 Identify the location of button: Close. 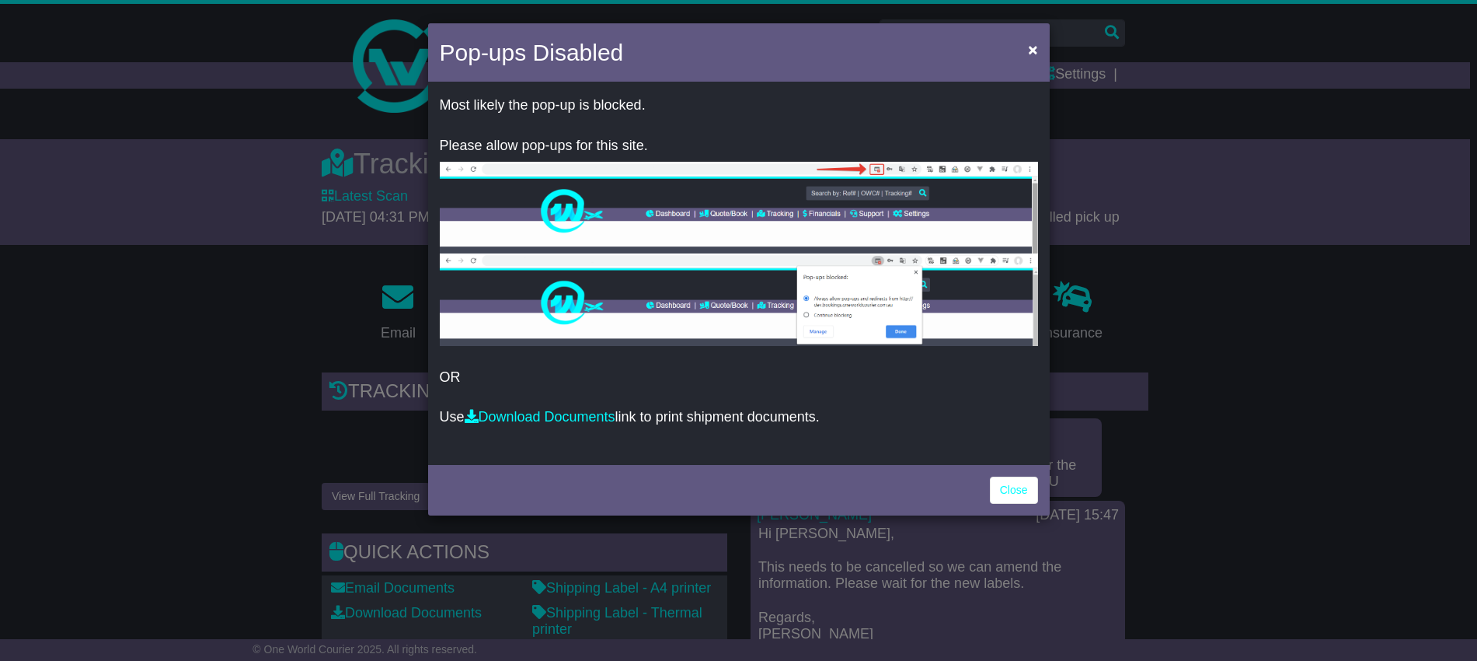
(1033, 49).